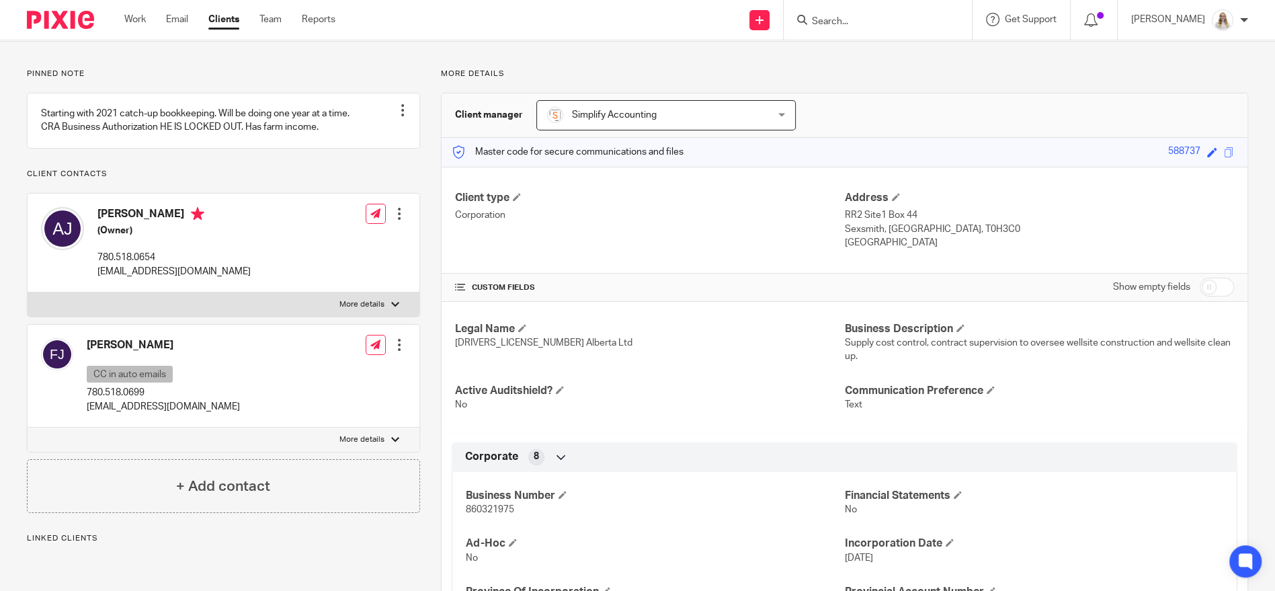 The image size is (1275, 591). Describe the element at coordinates (130, 374) in the screenshot. I see `p: CC in auto emails` at that location.